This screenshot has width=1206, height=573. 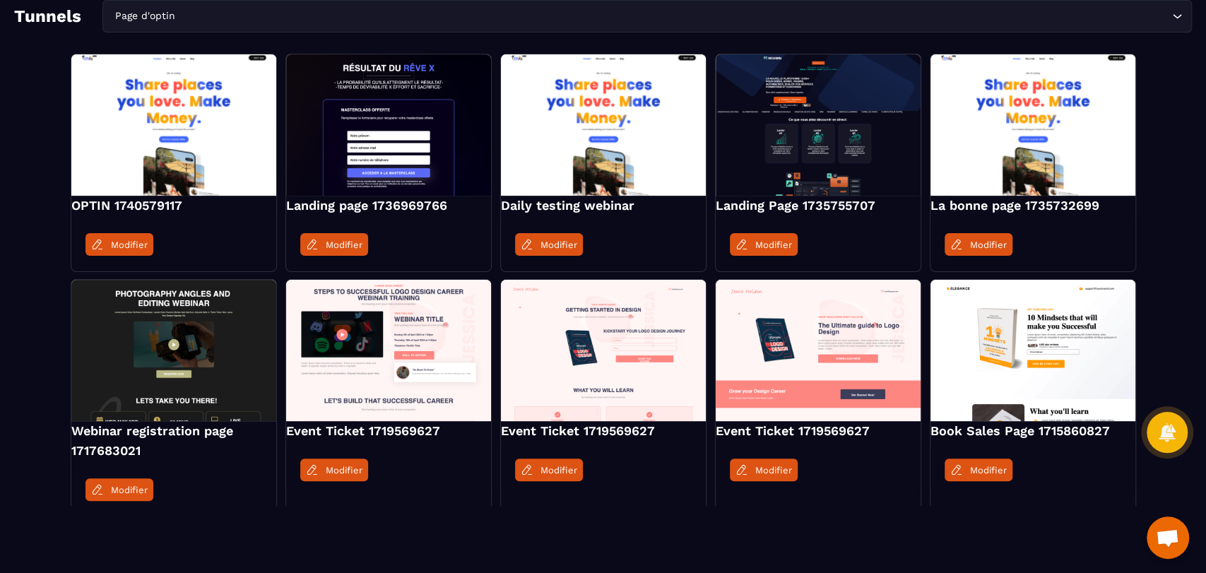 What do you see at coordinates (174, 441) in the screenshot?
I see `h4: Webinar registration page 1717683021` at bounding box center [174, 441].